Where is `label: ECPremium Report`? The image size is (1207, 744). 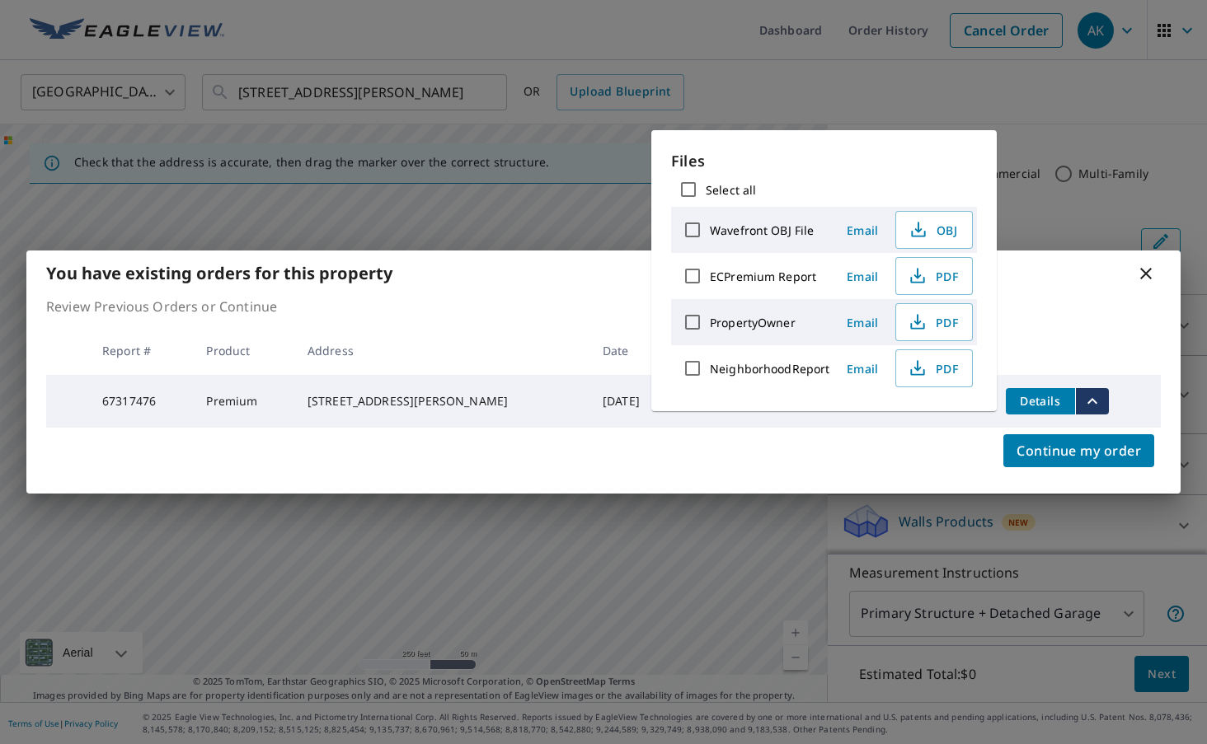
label: ECPremium Report is located at coordinates (762, 276).